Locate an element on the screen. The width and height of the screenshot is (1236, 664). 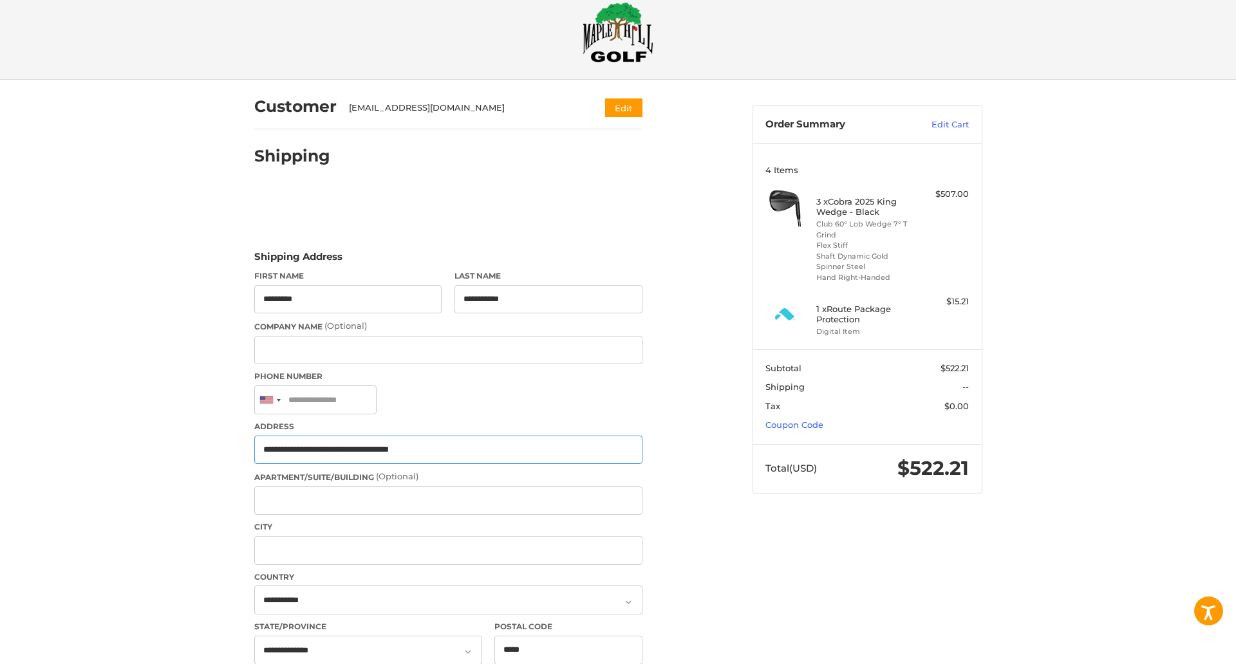
div: $507.00 is located at coordinates (943, 194).